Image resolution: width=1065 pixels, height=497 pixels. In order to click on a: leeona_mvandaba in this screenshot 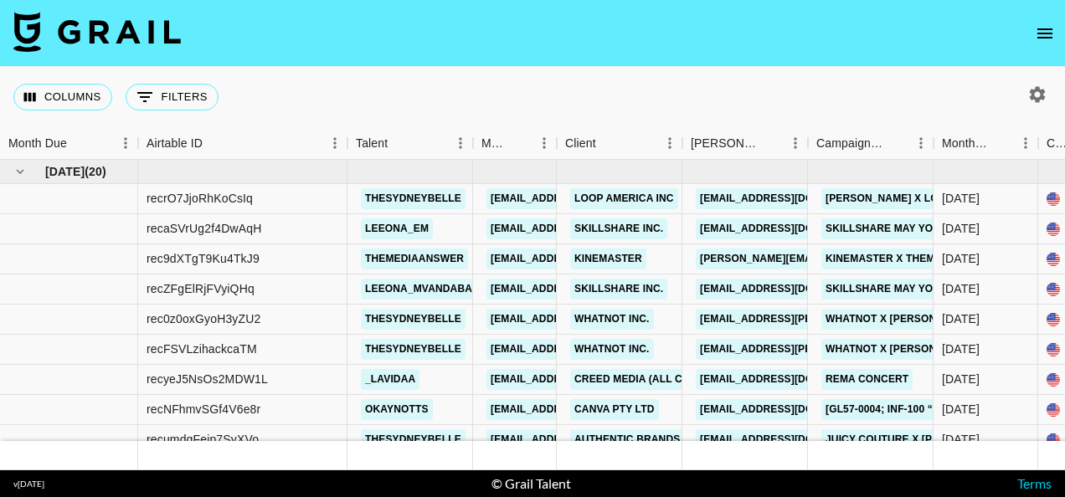, I will do `click(419, 289)`.